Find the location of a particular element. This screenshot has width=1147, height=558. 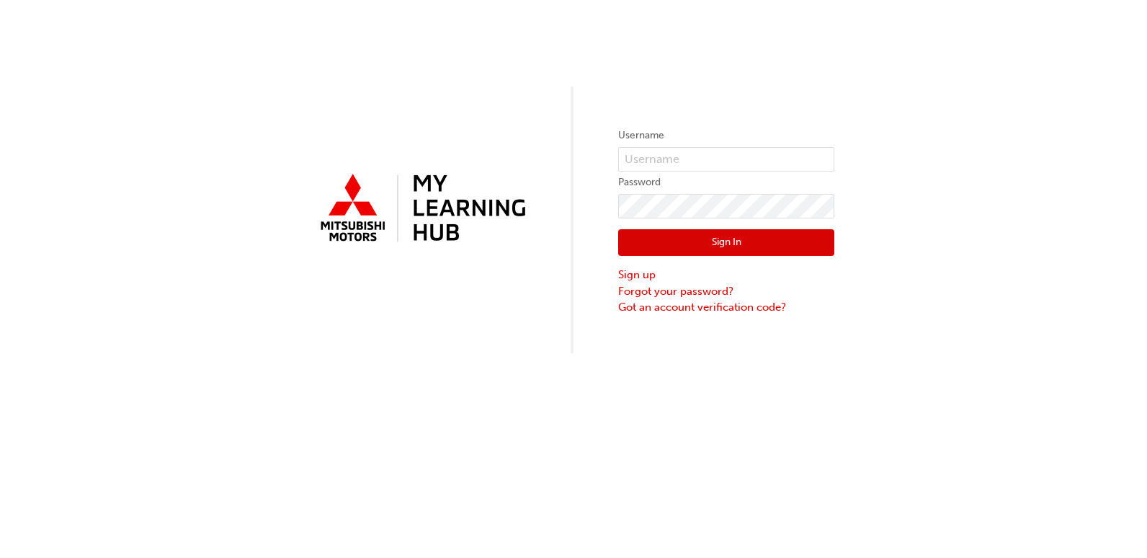

img: mmal is located at coordinates (421, 209).